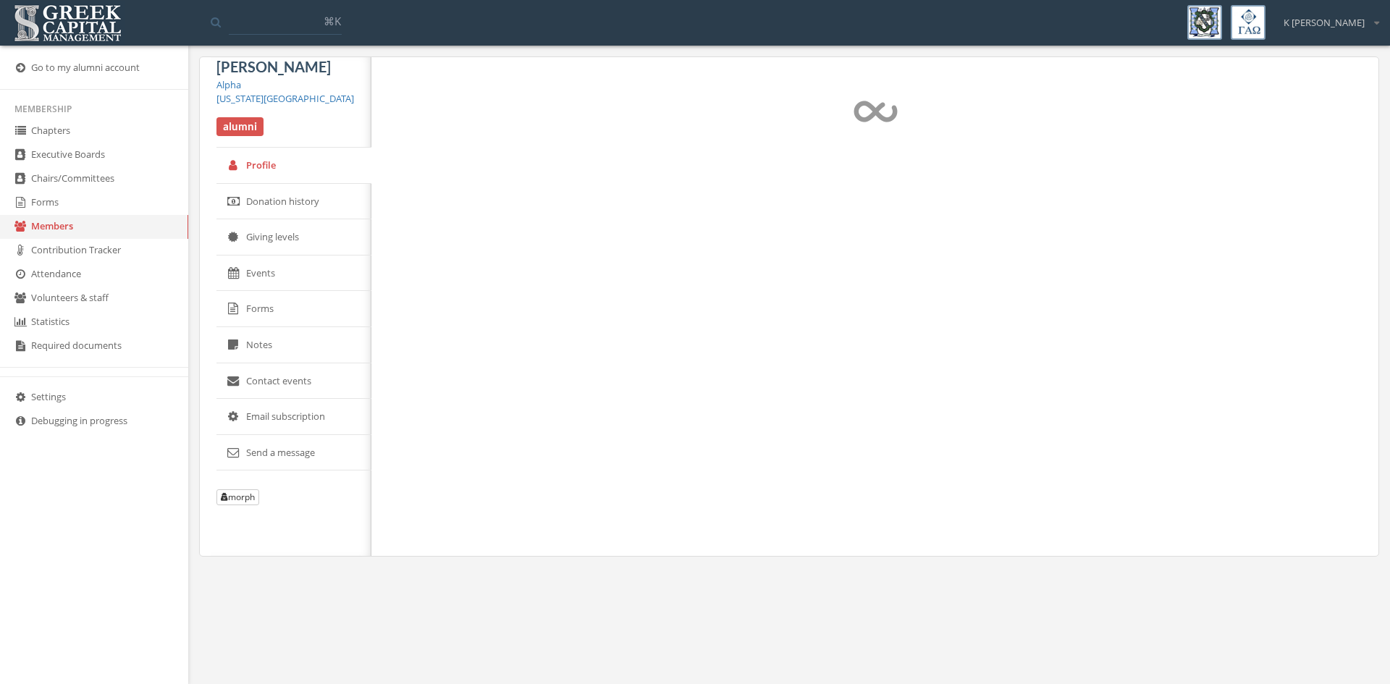 The height and width of the screenshot is (684, 1390). Describe the element at coordinates (294, 202) in the screenshot. I see `a: Donation history` at that location.